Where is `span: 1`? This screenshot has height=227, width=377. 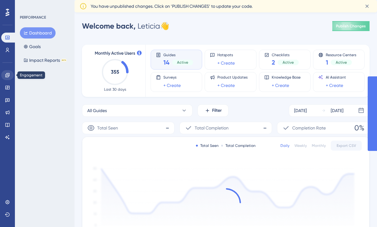
span: 1 is located at coordinates (327, 62).